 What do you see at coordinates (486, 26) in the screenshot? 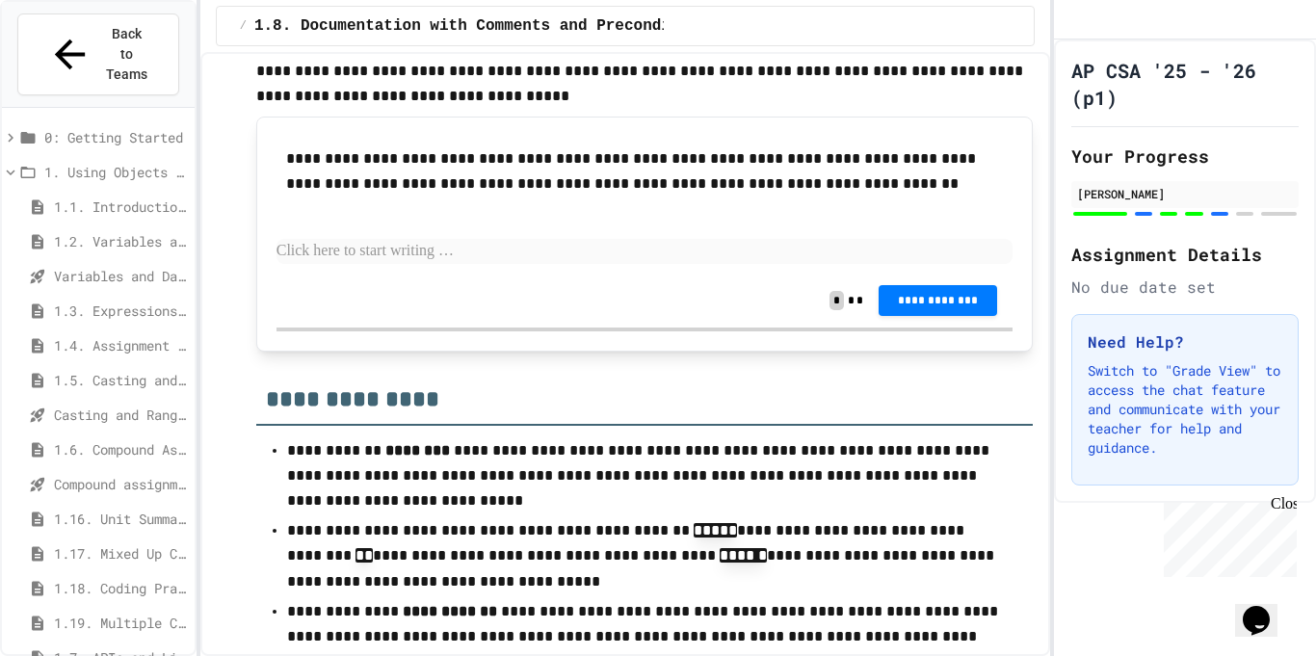
I see `span: 1.8. Documentation with Comments and Preconditions` at bounding box center [486, 26].